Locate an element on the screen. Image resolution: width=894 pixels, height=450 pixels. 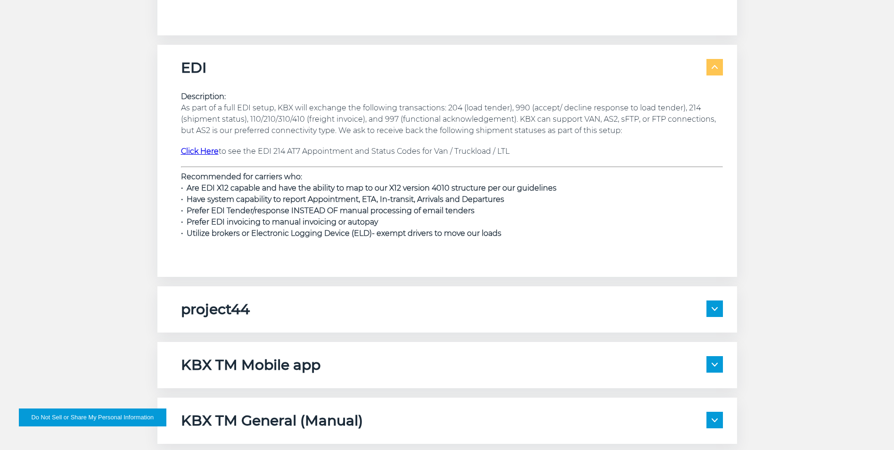
span: • Utilize brokers or Electronic Logging Device (ELD)- exempt drivers to move our loads is located at coordinates (341, 233).